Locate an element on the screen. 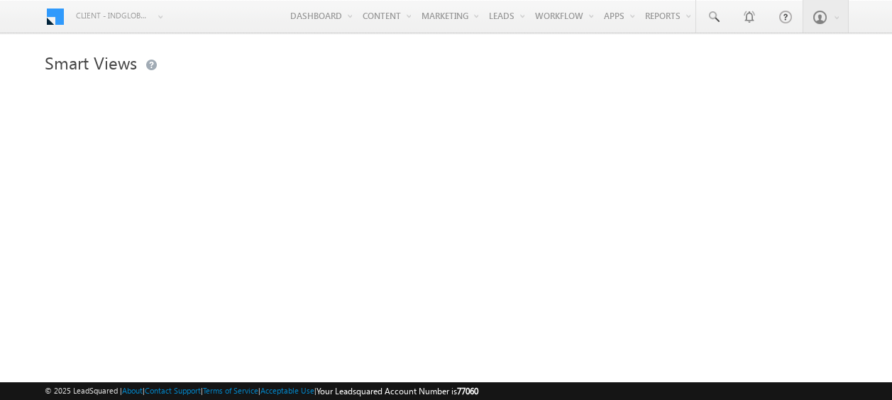  span: Smart Views is located at coordinates (91, 62).